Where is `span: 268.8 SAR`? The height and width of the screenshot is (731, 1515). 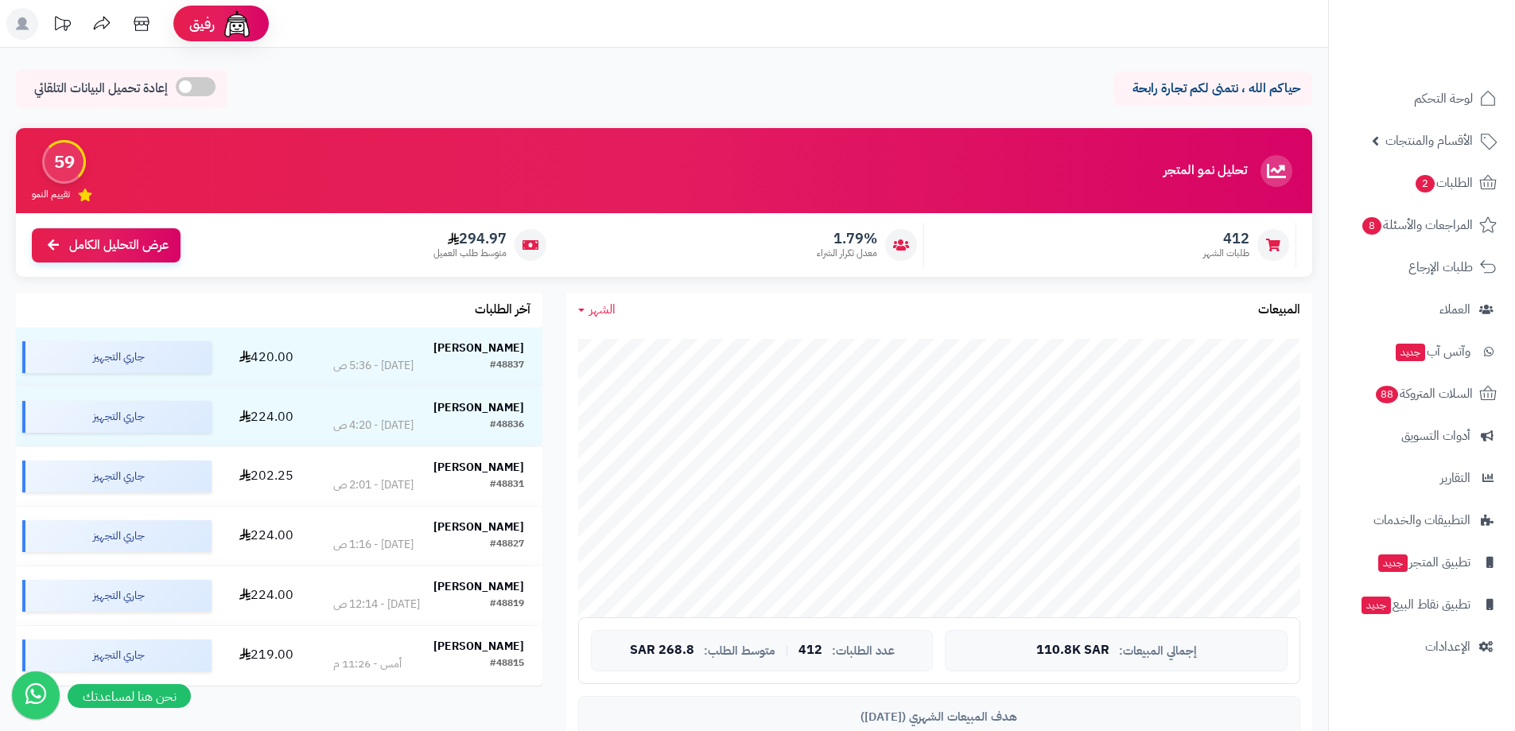 span: 268.8 SAR is located at coordinates (662, 651).